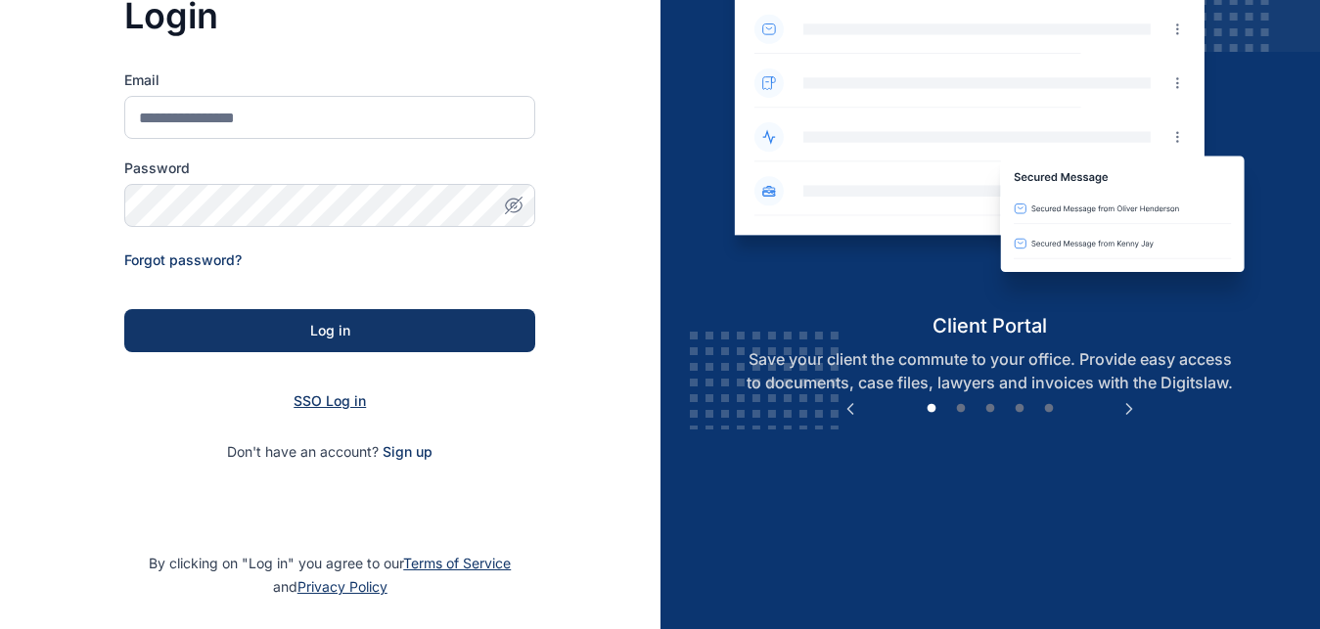 The image size is (1320, 629). Describe the element at coordinates (407, 452) in the screenshot. I see `span: Sign up` at that location.